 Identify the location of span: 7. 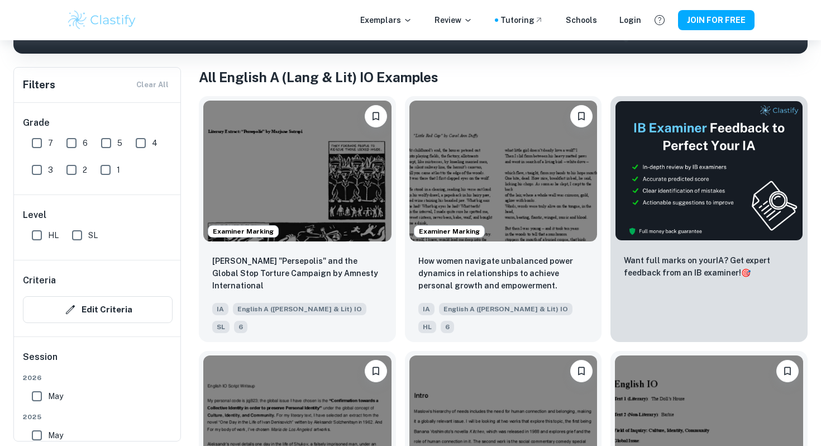
(50, 143).